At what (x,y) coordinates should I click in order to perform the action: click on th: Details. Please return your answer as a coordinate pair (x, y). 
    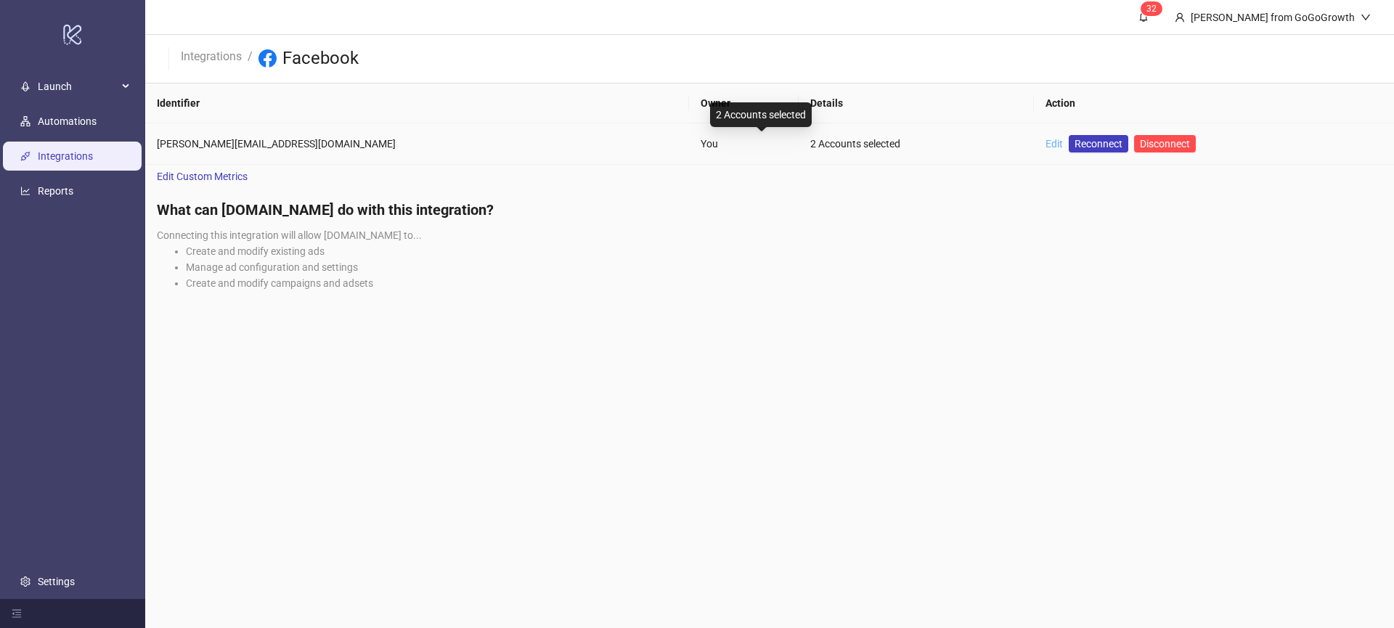
    Looking at the image, I should click on (916, 103).